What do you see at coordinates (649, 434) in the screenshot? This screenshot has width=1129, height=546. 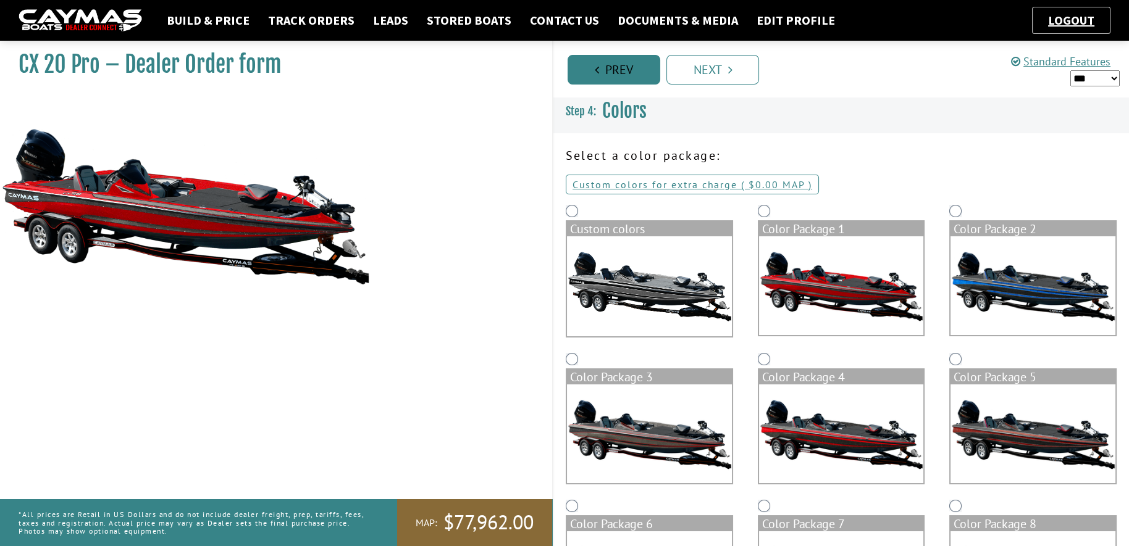 I see `img: color_package_324.png` at bounding box center [649, 434].